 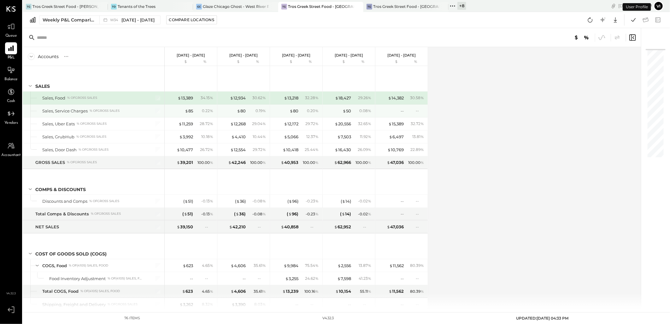 I want to click on div: 80, so click(x=294, y=111).